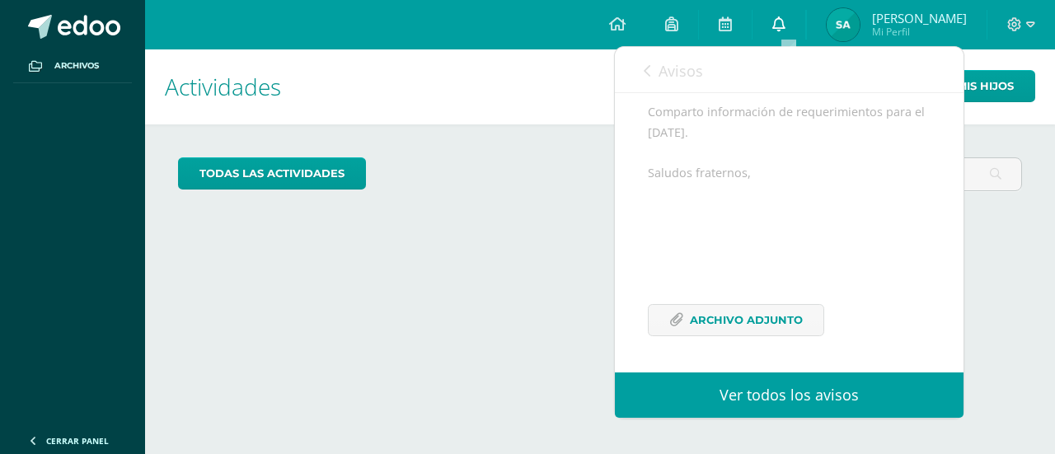 The width and height of the screenshot is (1055, 454). I want to click on span: Cerrar panel, so click(77, 441).